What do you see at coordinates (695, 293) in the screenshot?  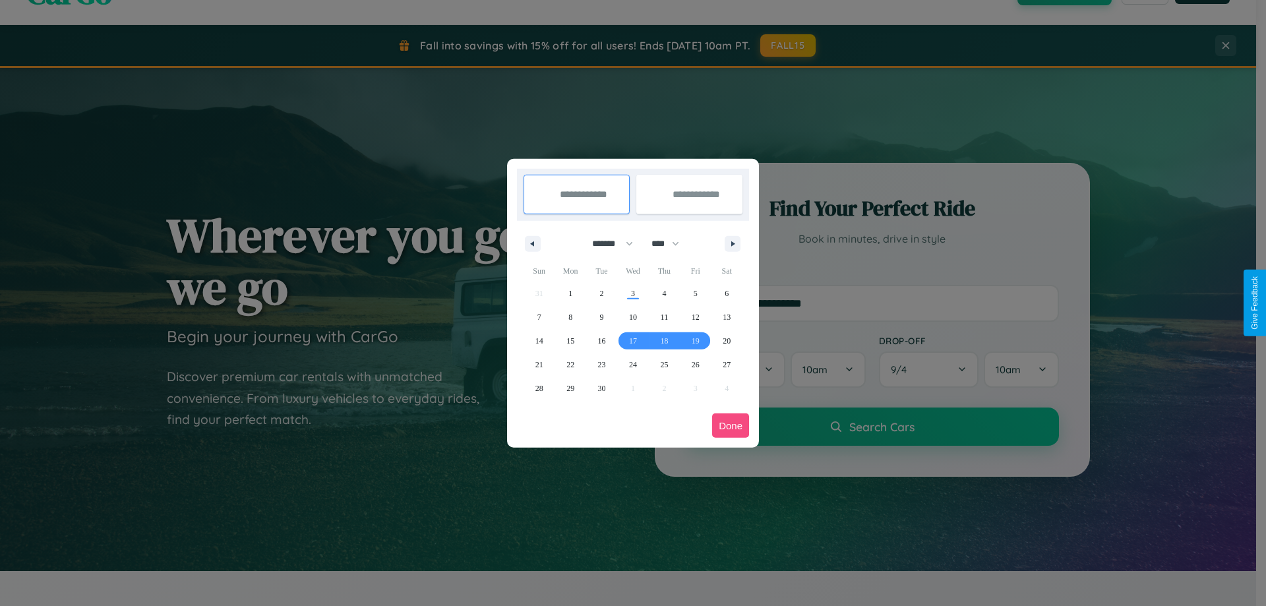 I see `button: 5` at bounding box center [695, 293].